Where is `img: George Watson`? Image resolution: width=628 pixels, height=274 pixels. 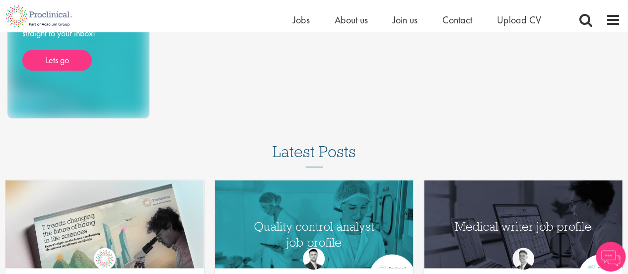 img: George Watson is located at coordinates (524, 258).